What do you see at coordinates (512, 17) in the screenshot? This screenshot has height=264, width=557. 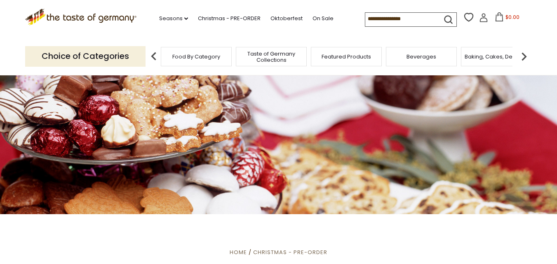 I see `span: $0.00` at bounding box center [512, 17].